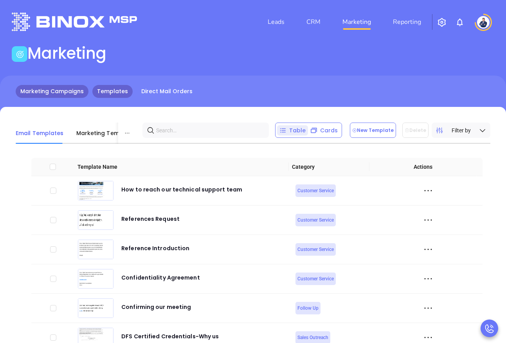 This screenshot has width=506, height=343. I want to click on input: Search…, so click(207, 130).